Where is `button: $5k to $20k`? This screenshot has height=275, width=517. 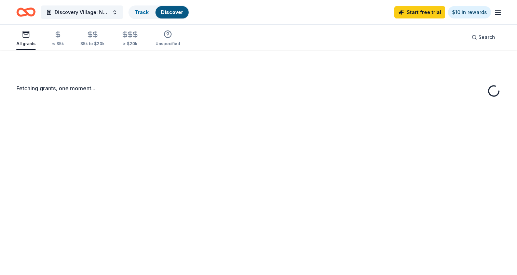 button: $5k to $20k is located at coordinates (92, 39).